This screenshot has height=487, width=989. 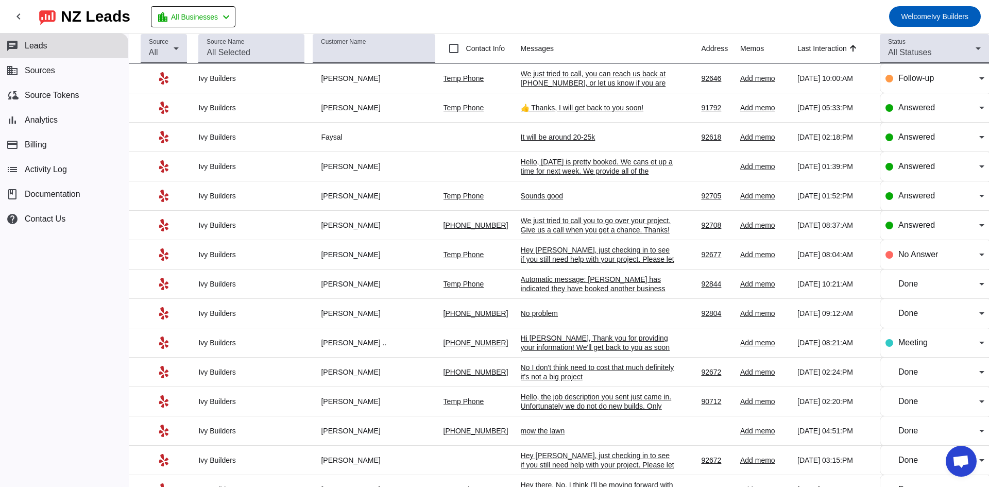 What do you see at coordinates (373, 137) in the screenshot?
I see `div: Faysal` at bounding box center [373, 137].